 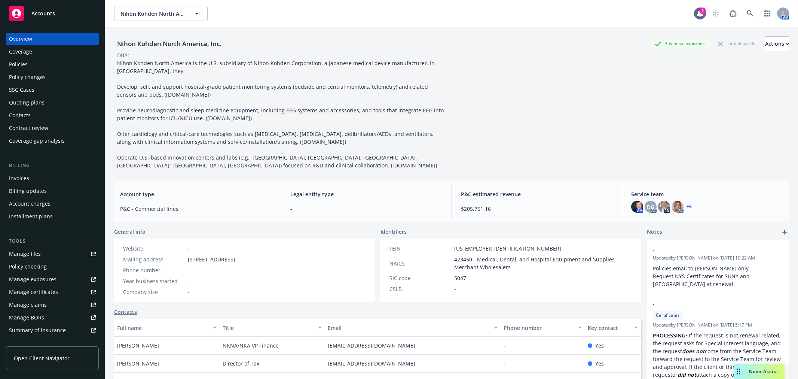 I want to click on div: Total Rewards, so click(x=737, y=43).